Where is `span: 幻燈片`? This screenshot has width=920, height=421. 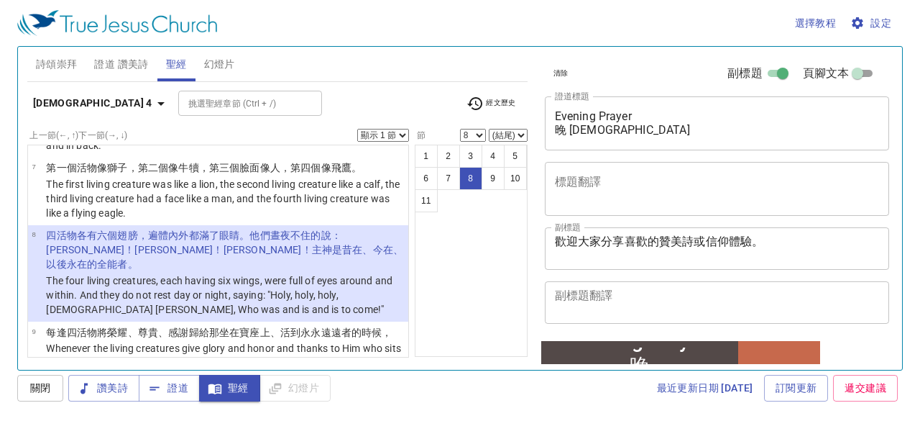 span: 幻燈片 is located at coordinates (219, 64).